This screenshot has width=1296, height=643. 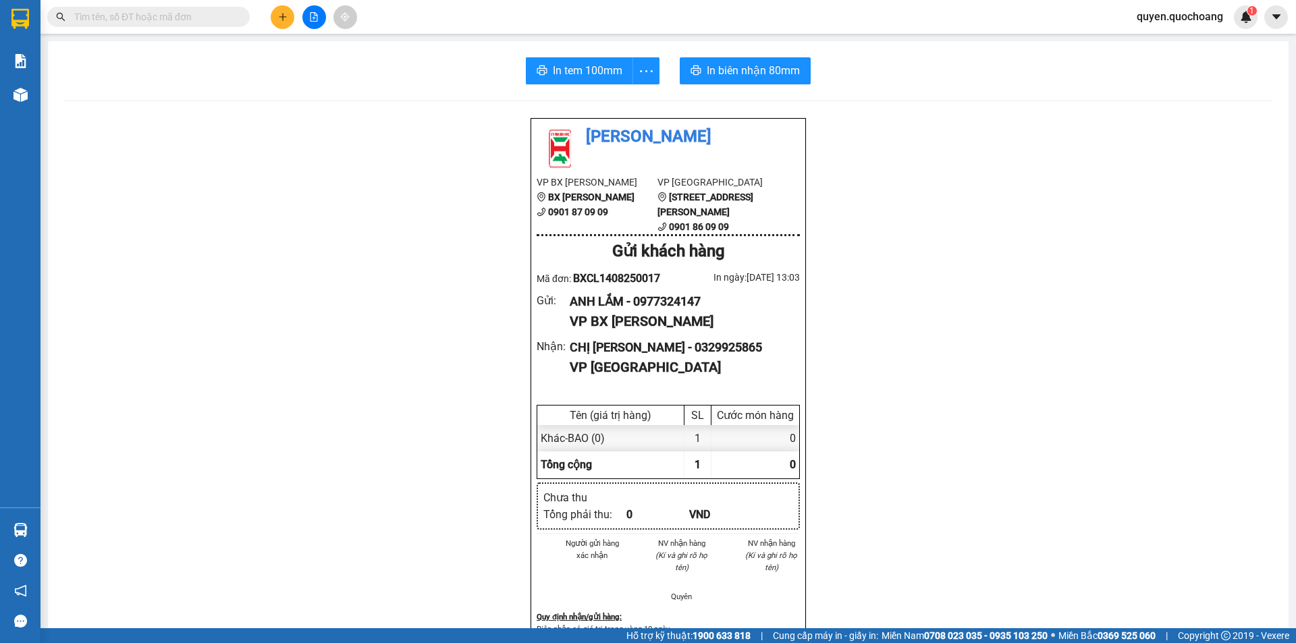 What do you see at coordinates (610, 415) in the screenshot?
I see `div: Tên (giá trị hàng)` at bounding box center [610, 415].